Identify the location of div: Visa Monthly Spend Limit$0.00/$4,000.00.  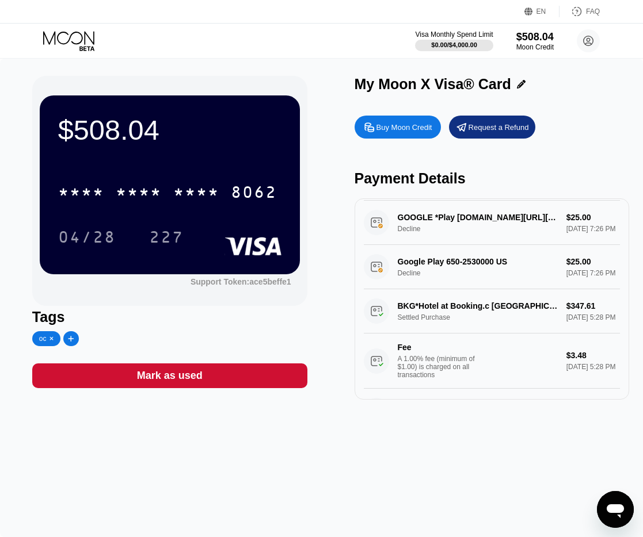
(453, 41).